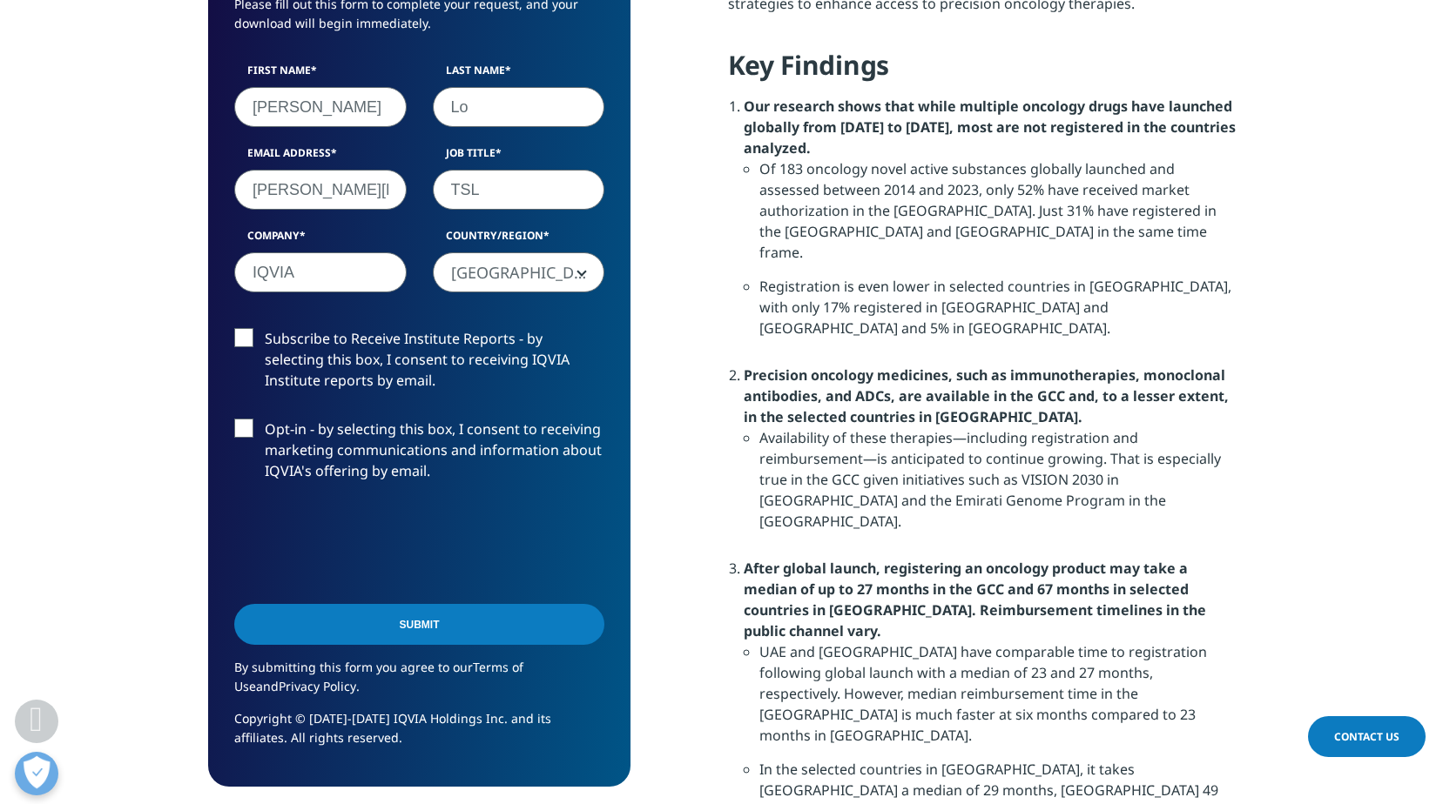 The height and width of the screenshot is (804, 1443). What do you see at coordinates (997, 217) in the screenshot?
I see `li: Of 183 oncology novel active substances globally launched and assessed between 2014 and 2023, onl...` at bounding box center [997, 217].